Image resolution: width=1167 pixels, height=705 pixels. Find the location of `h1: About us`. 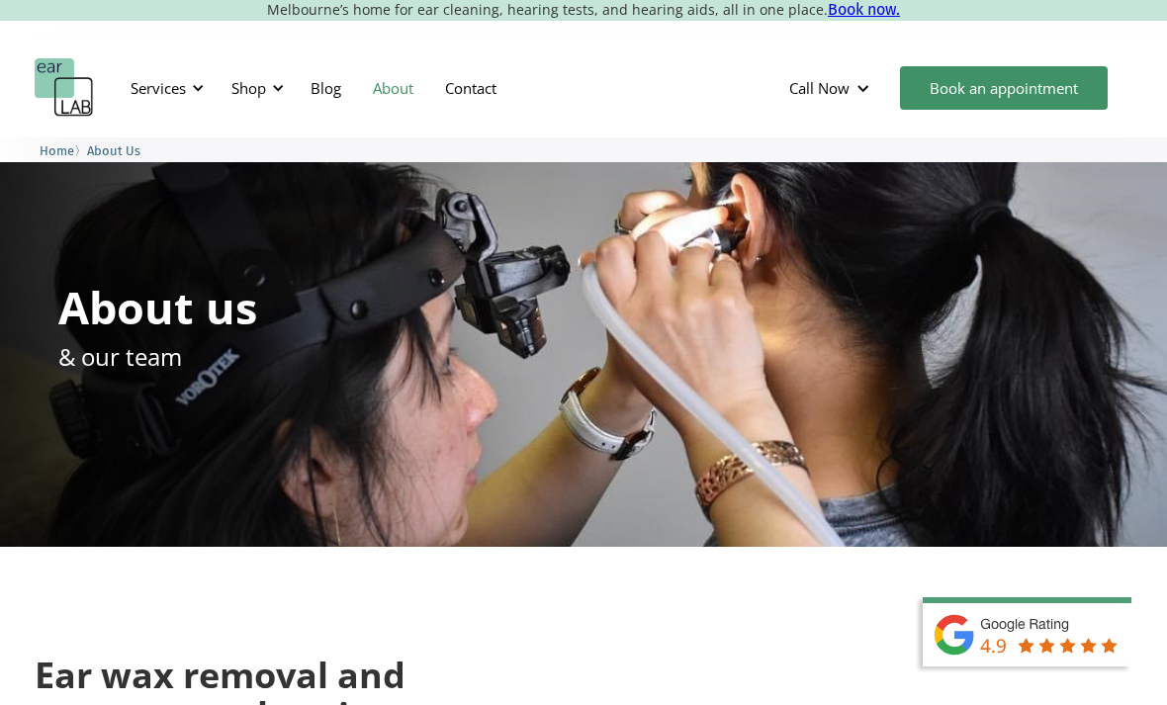

h1: About us is located at coordinates (157, 307).